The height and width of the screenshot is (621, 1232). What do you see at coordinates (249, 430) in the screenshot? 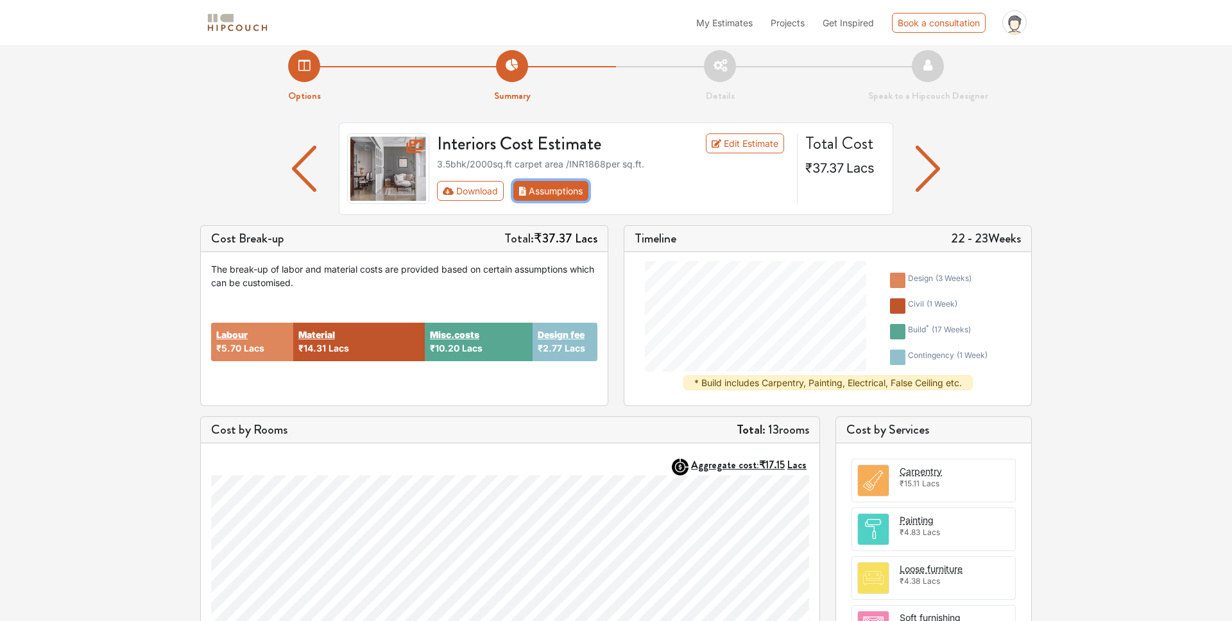
I see `h5: Cost by Rooms` at bounding box center [249, 430].